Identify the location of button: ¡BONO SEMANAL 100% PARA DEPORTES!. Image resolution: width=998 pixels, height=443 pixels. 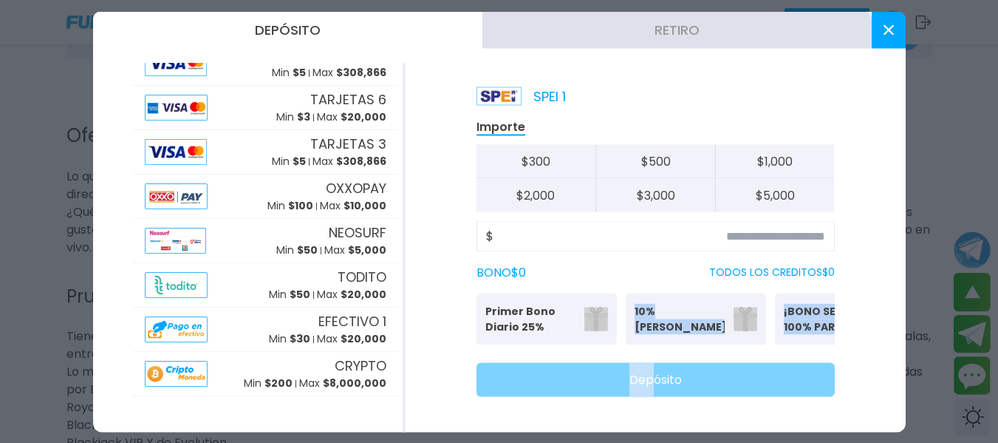
(845, 318).